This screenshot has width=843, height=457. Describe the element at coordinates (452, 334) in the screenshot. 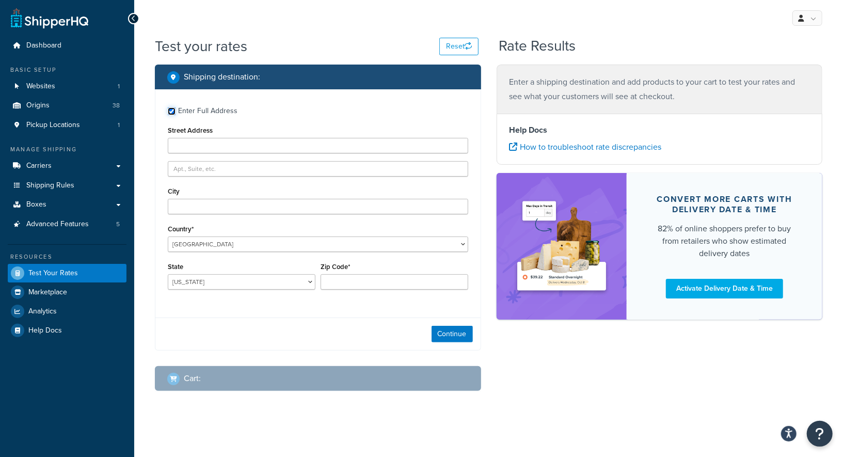

I see `button: Continue` at that location.